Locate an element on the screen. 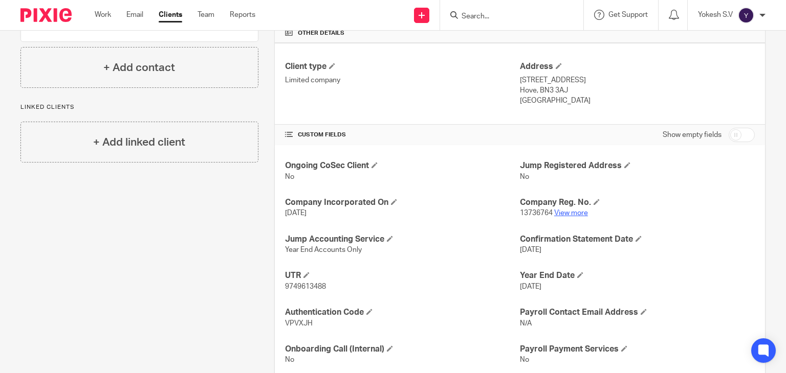 The width and height of the screenshot is (786, 373). h4: Confirmation Statement Date is located at coordinates (637, 239).